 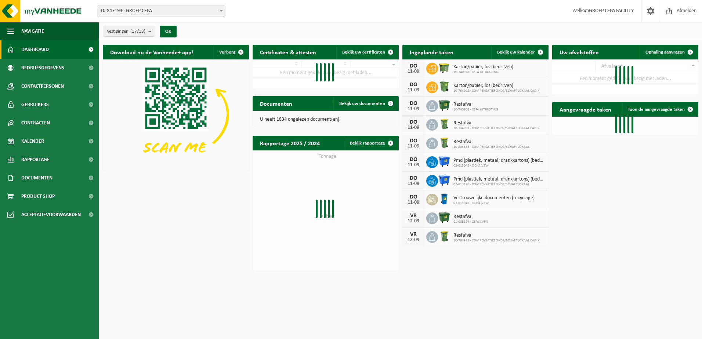 What do you see at coordinates (491, 147) in the screenshot?
I see `span: 10-803633 - COMPENSATIEFONDS/SCHAFTLOKAAL` at bounding box center [491, 147].